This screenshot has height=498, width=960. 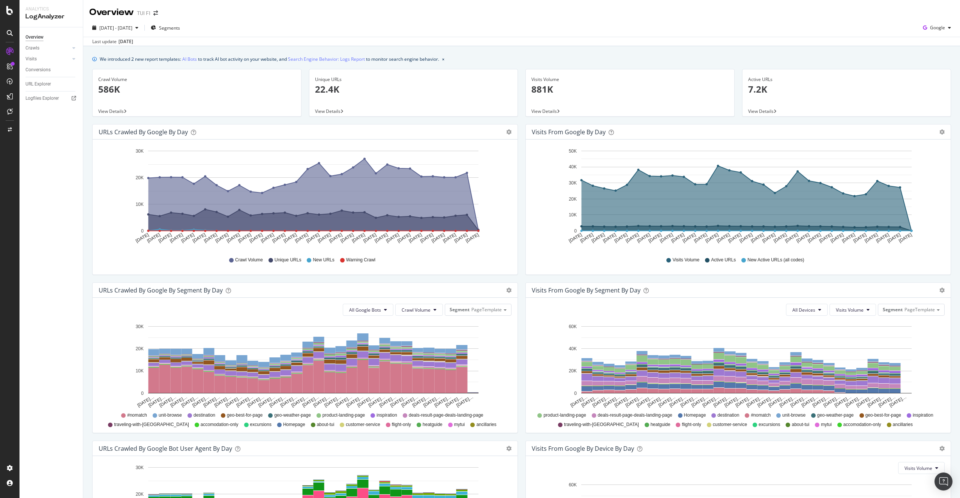 I want to click on div: Last update, so click(x=113, y=42).